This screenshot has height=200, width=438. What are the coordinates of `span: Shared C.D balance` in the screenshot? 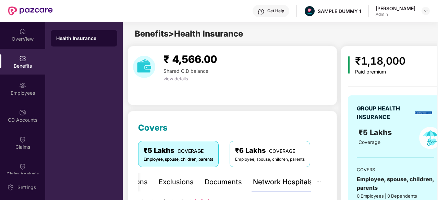 It's located at (186, 71).